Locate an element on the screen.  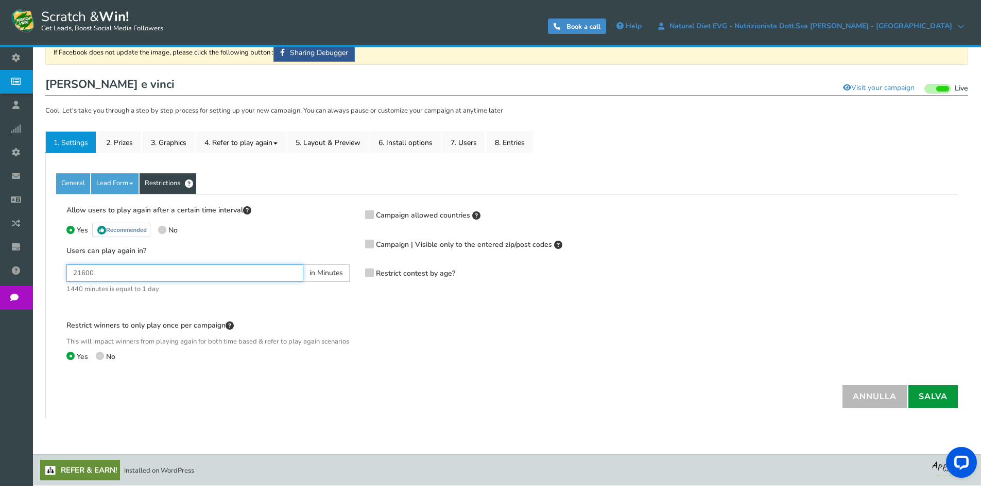
span: Recommended is located at coordinates (121, 230).